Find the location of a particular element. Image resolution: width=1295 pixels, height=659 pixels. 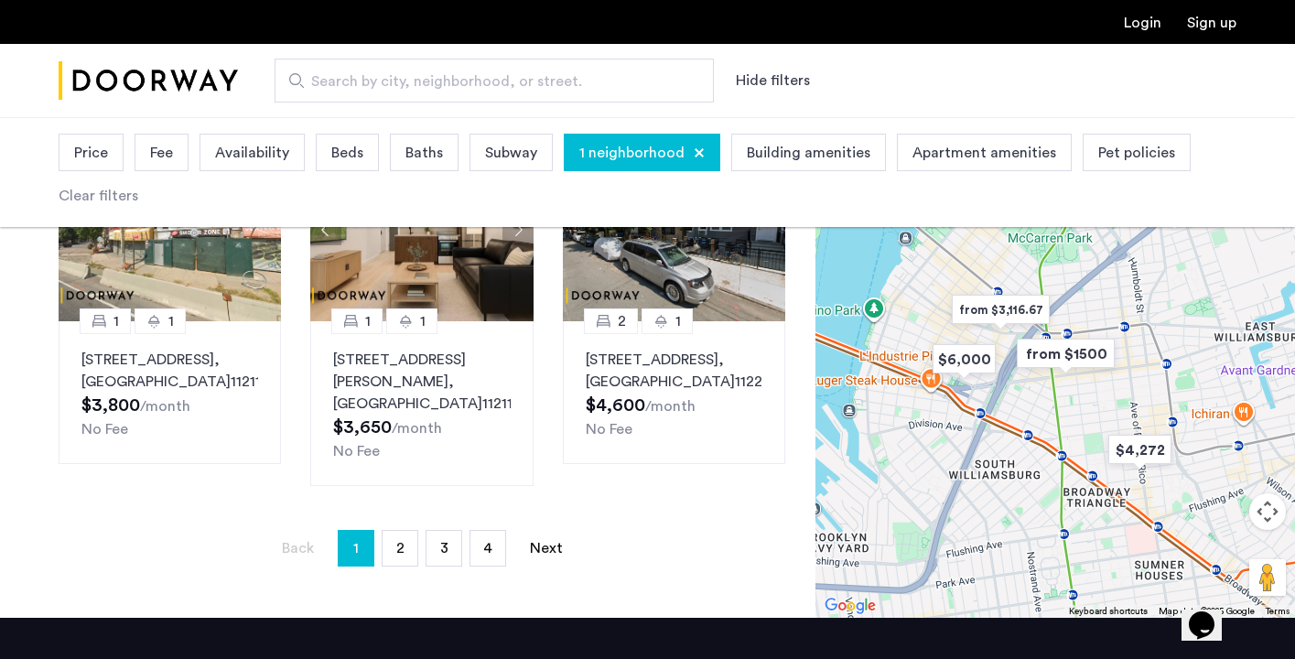

span: Price is located at coordinates (91, 153).